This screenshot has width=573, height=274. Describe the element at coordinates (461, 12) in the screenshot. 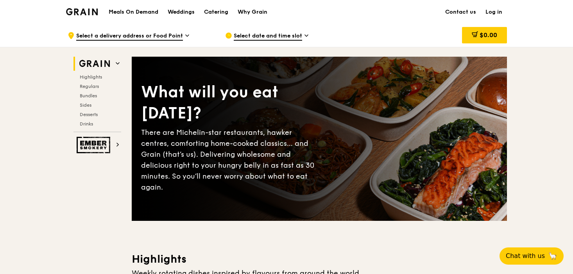

I see `a: Contact us` at that location.